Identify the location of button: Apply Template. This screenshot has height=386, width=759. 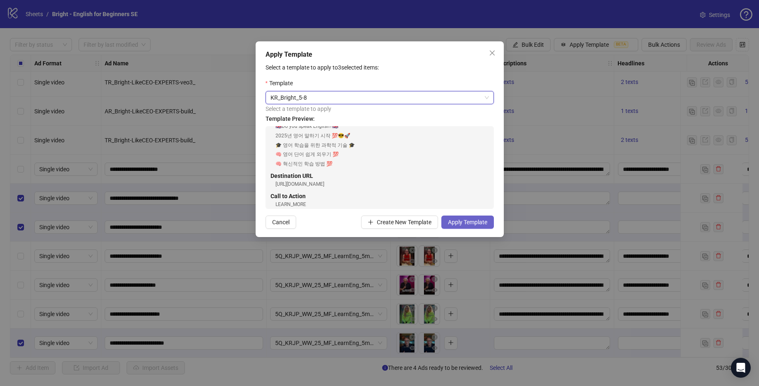
(467, 222).